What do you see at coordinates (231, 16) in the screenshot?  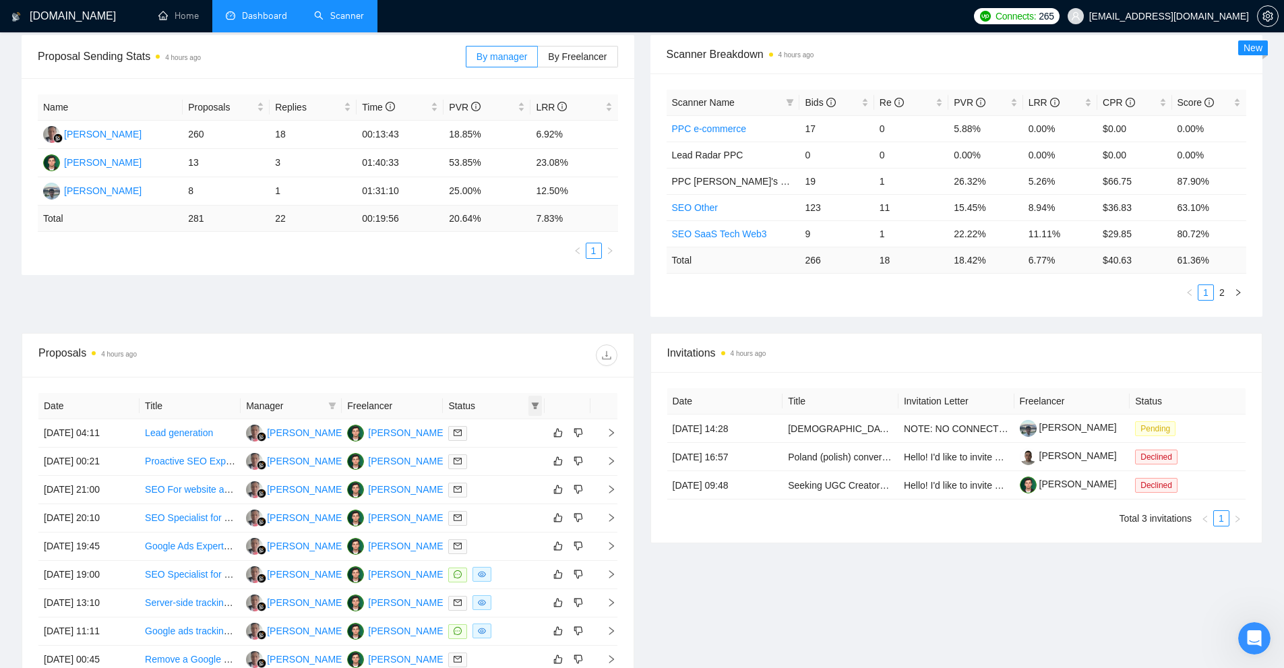 I see `span: dashboard` at bounding box center [231, 16].